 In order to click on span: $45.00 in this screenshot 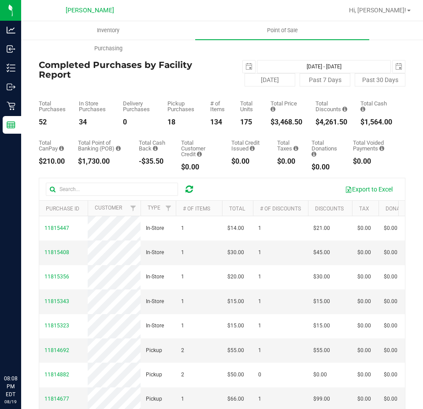, I will do `click(322, 252)`.